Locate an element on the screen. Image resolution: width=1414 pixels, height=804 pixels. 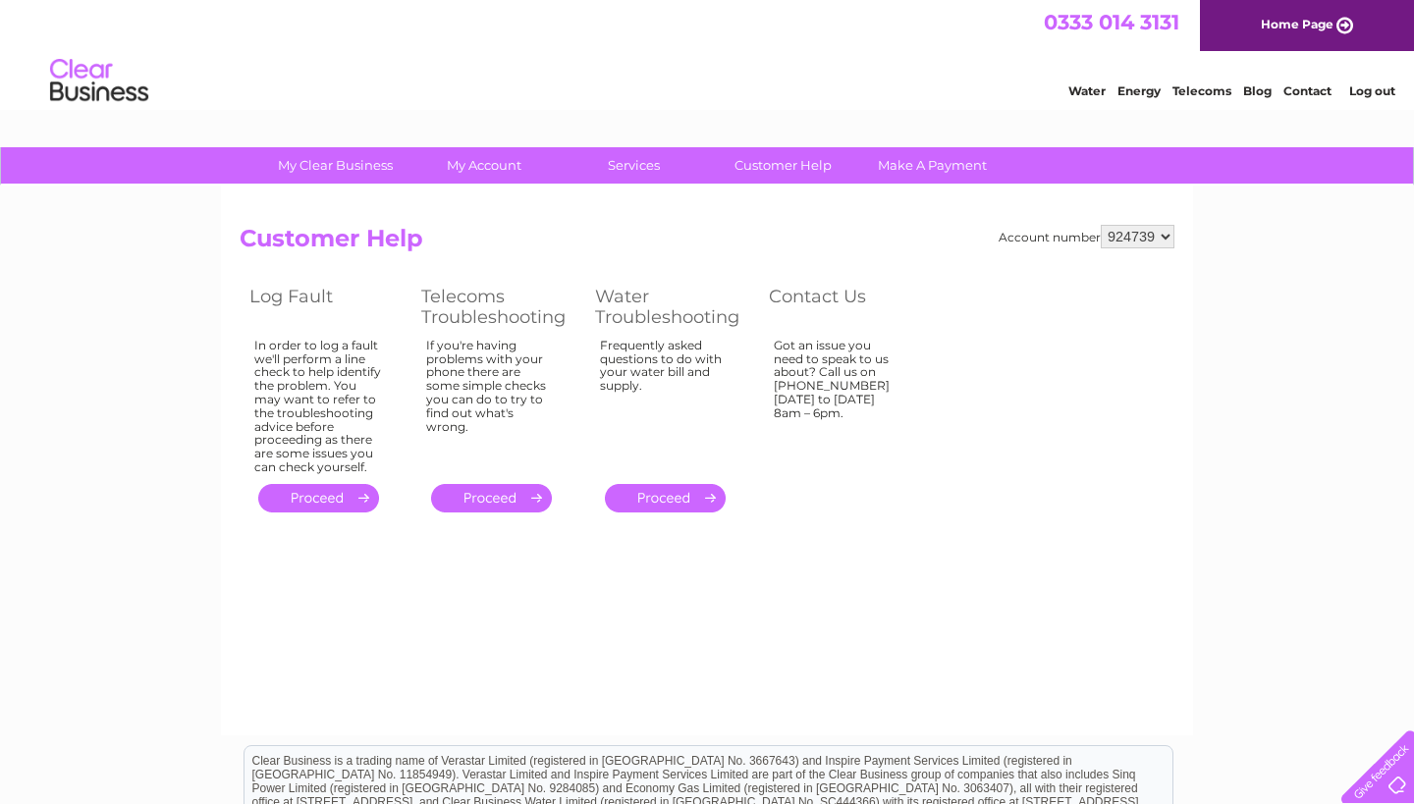
a: Water is located at coordinates (1087, 90).